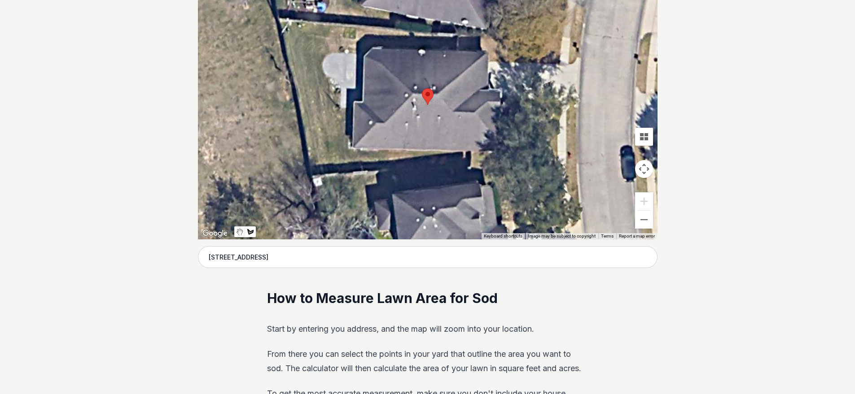 The image size is (855, 394). I want to click on a: Terms (opens in new tab), so click(607, 236).